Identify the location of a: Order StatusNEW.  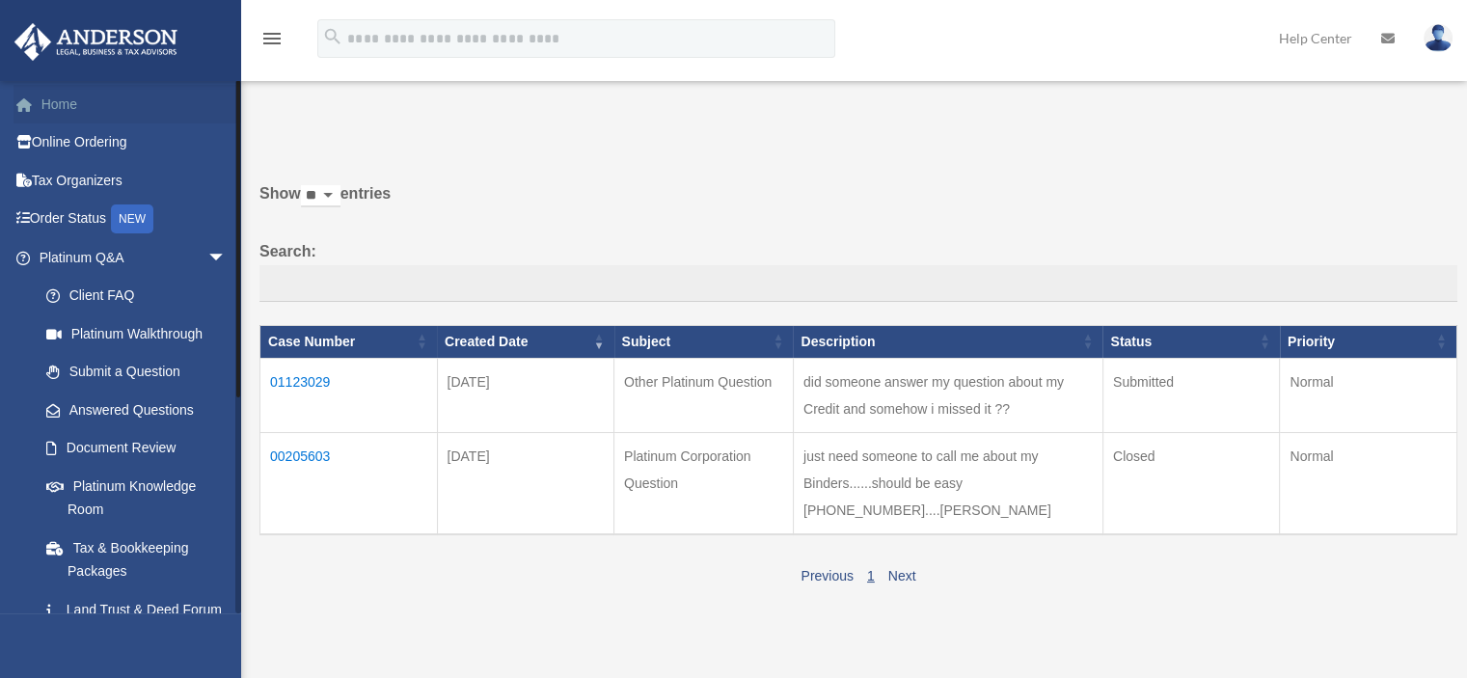
(134, 219).